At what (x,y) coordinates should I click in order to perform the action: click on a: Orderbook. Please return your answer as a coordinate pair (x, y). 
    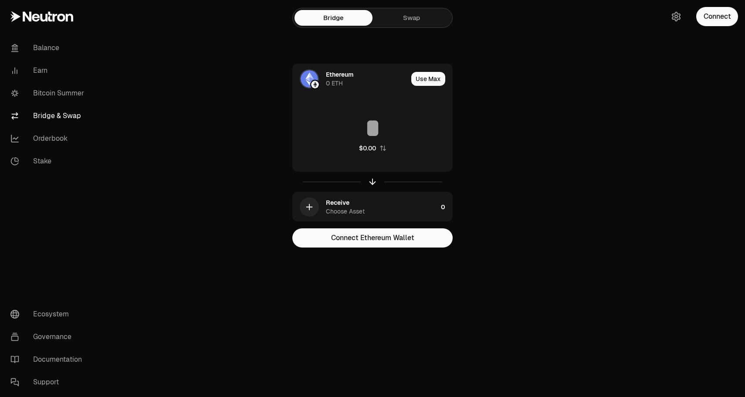
    Looking at the image, I should click on (49, 139).